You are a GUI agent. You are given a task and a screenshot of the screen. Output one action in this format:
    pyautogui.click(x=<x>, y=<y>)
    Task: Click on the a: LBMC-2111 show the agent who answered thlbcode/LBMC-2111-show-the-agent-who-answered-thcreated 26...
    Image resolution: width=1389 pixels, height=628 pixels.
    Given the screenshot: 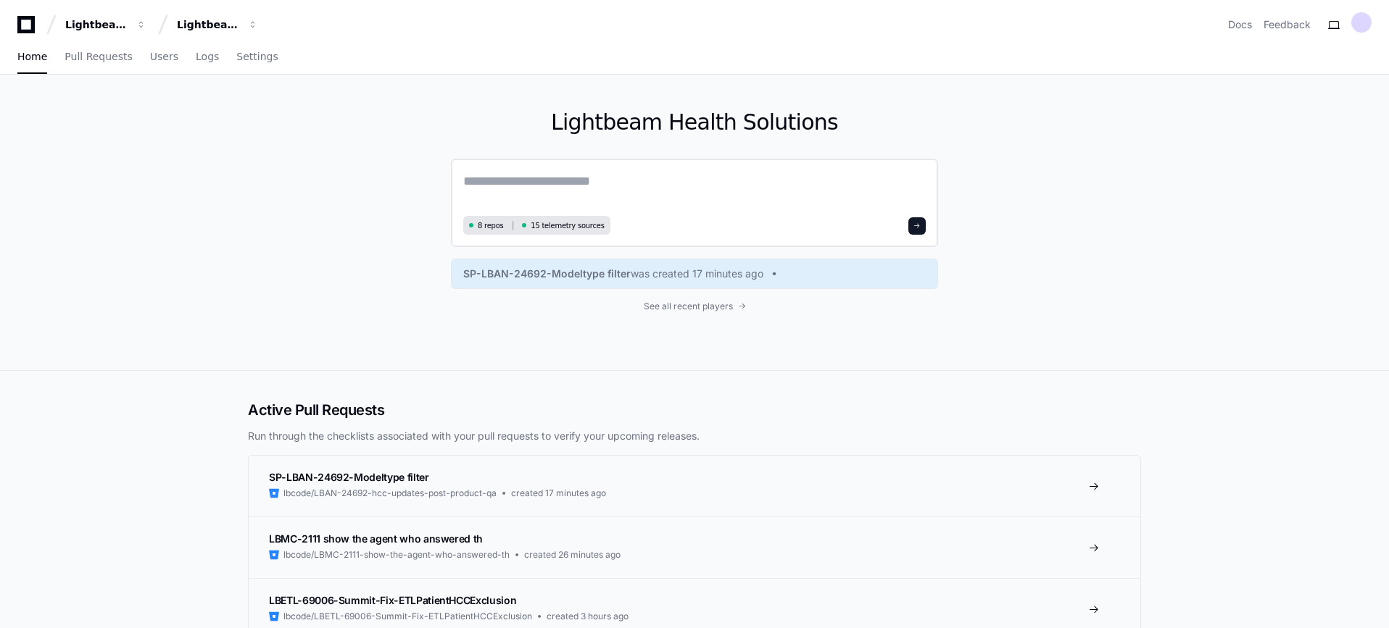 What is the action you would take?
    pyautogui.click(x=694, y=547)
    